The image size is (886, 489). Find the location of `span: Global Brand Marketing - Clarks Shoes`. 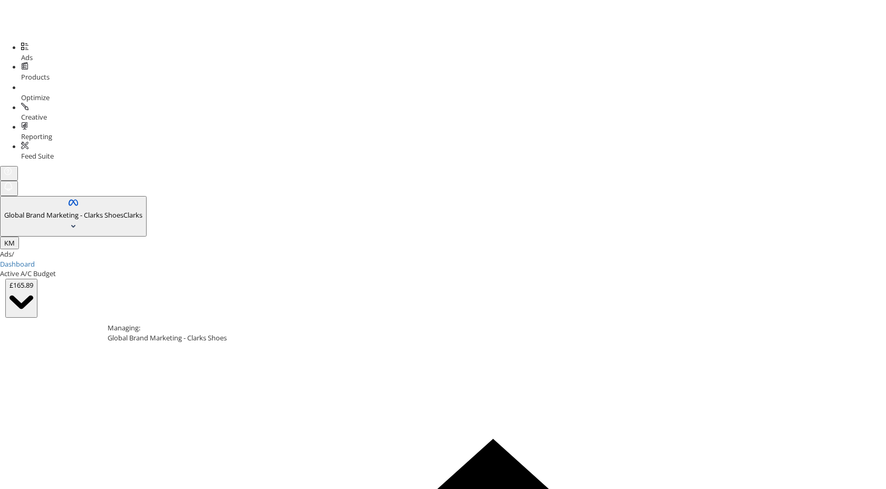

span: Global Brand Marketing - Clarks Shoes is located at coordinates (64, 215).